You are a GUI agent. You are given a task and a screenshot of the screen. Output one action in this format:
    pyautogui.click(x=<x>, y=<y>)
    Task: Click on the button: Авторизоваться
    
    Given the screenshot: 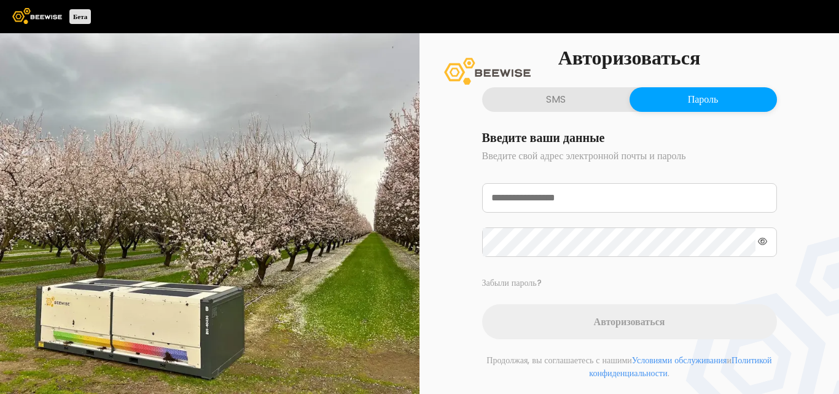 What is the action you would take?
    pyautogui.click(x=629, y=321)
    